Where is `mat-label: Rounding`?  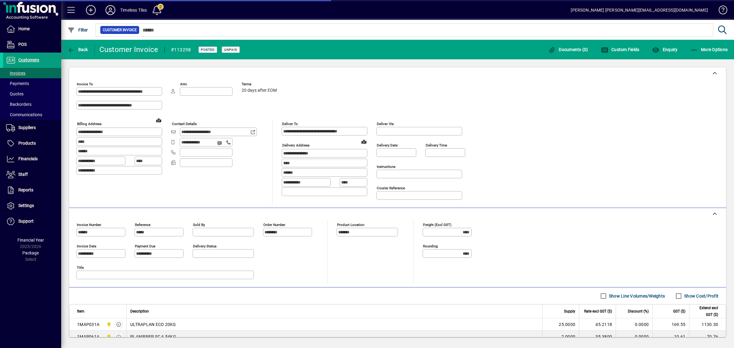 mat-label: Rounding is located at coordinates (430, 246).